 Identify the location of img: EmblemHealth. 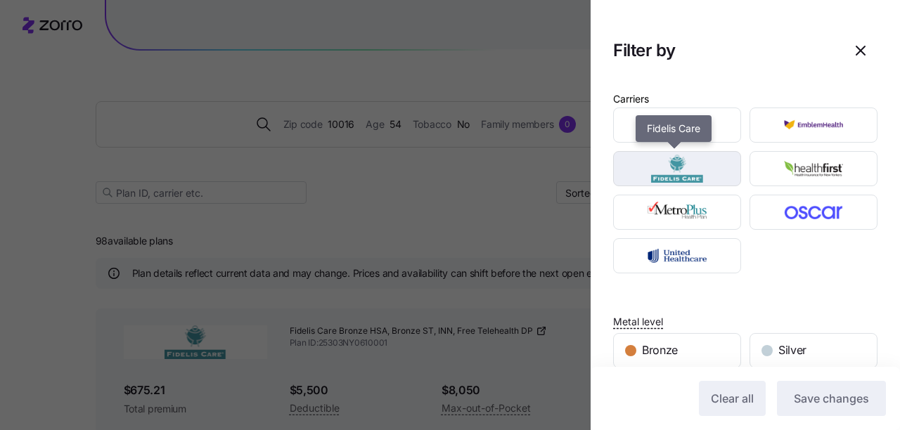
(814, 125).